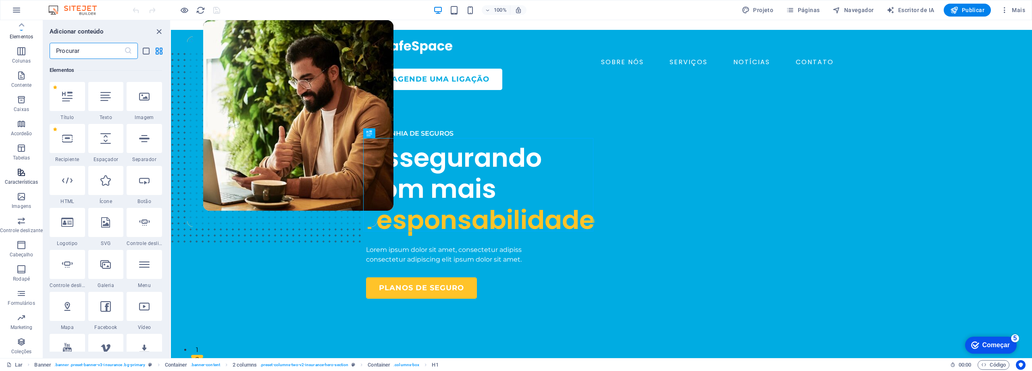 Image resolution: width=1032 pixels, height=371 pixels. I want to click on button: Clique aqui para sair do modo de visualização e continuar editando, so click(184, 10).